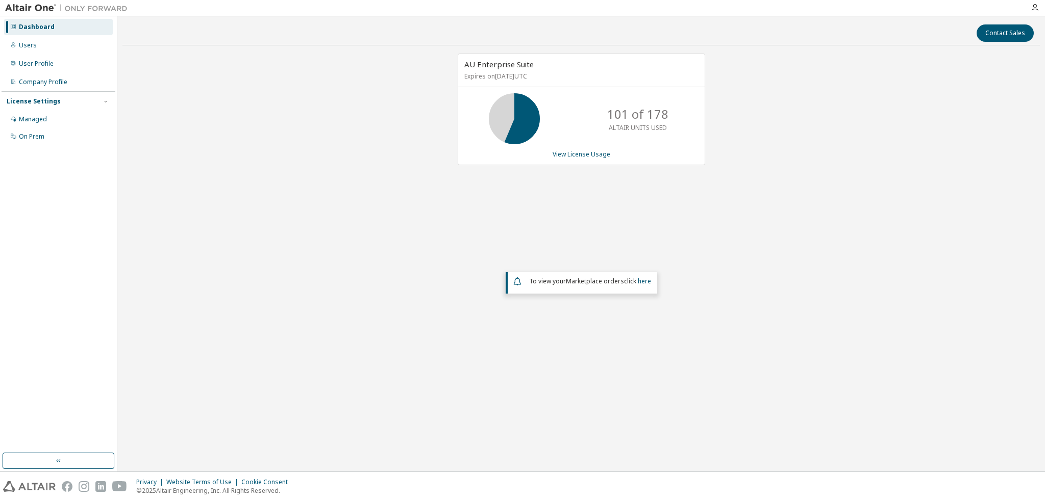 The image size is (1045, 501). Describe the element at coordinates (590, 281) in the screenshot. I see `span: To view your click` at that location.